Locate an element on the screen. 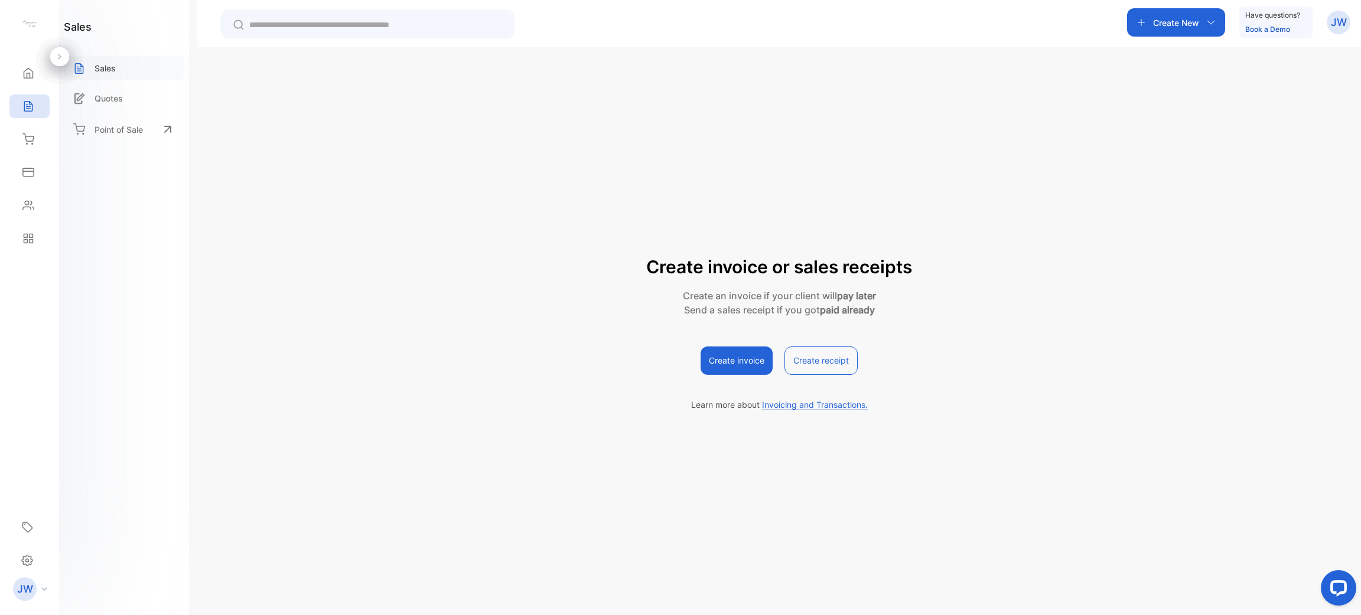 The height and width of the screenshot is (615, 1361). h1: sales is located at coordinates (77, 27).